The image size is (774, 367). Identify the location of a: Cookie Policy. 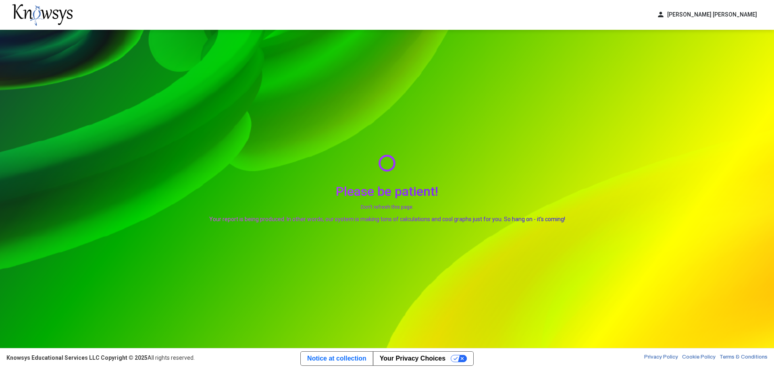
(698, 358).